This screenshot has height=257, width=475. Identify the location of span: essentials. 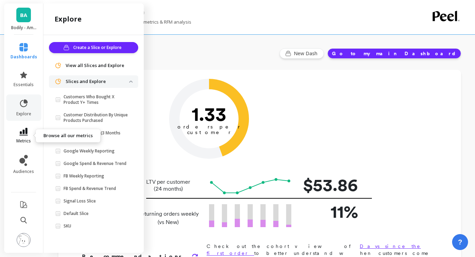
(24, 85).